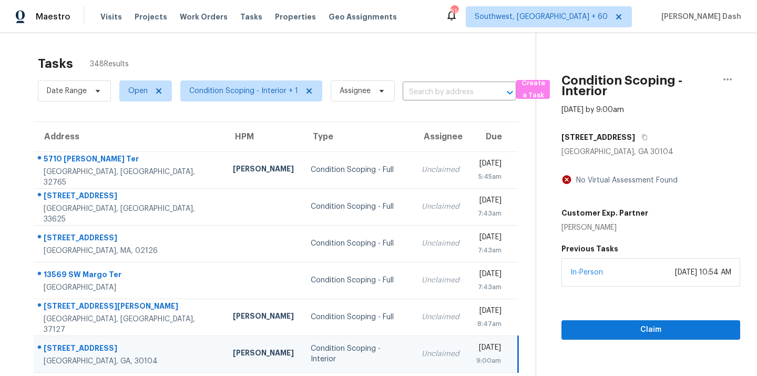  Describe the element at coordinates (489, 177) in the screenshot. I see `div: 5:45am` at that location.